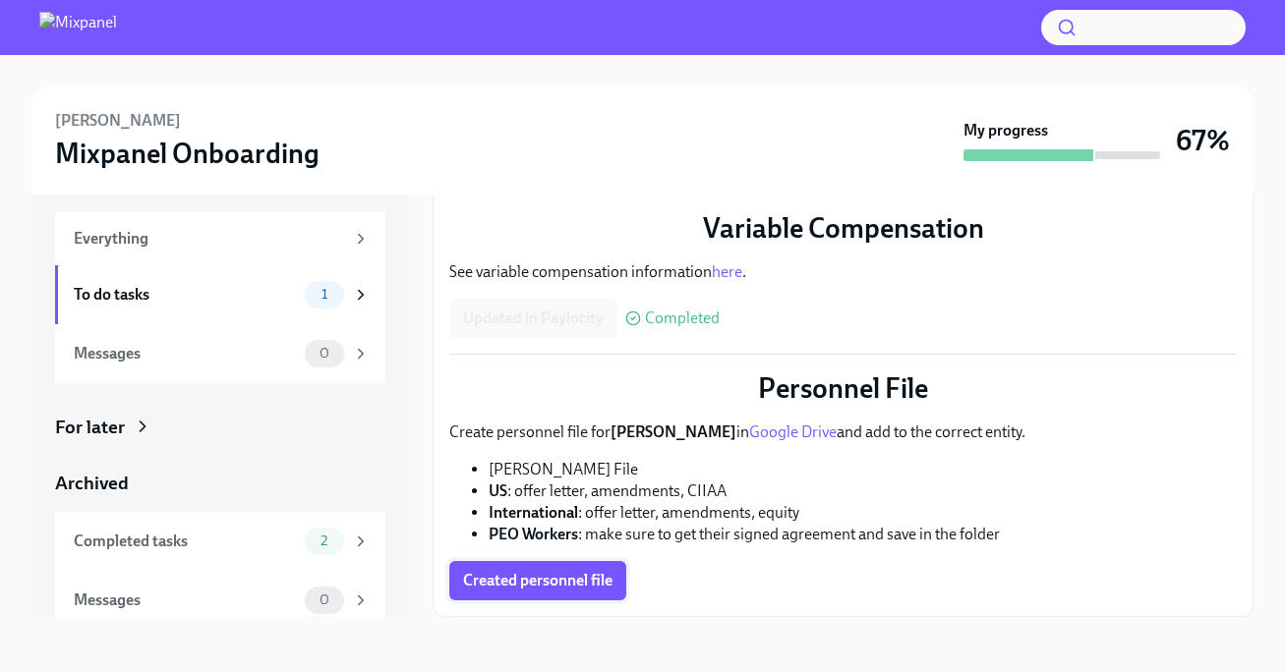 This screenshot has width=1285, height=672. Describe the element at coordinates (727, 271) in the screenshot. I see `a: here` at that location.